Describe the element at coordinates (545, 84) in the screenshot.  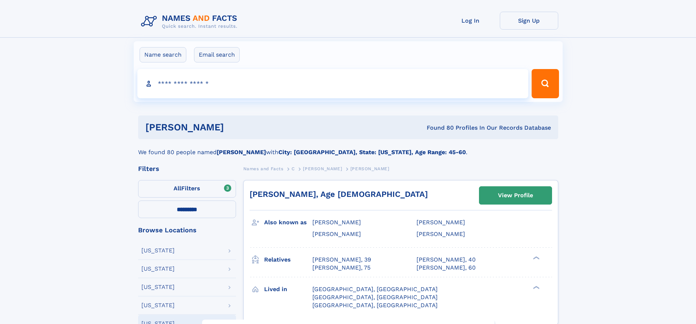
I see `button: Search Button` at that location.